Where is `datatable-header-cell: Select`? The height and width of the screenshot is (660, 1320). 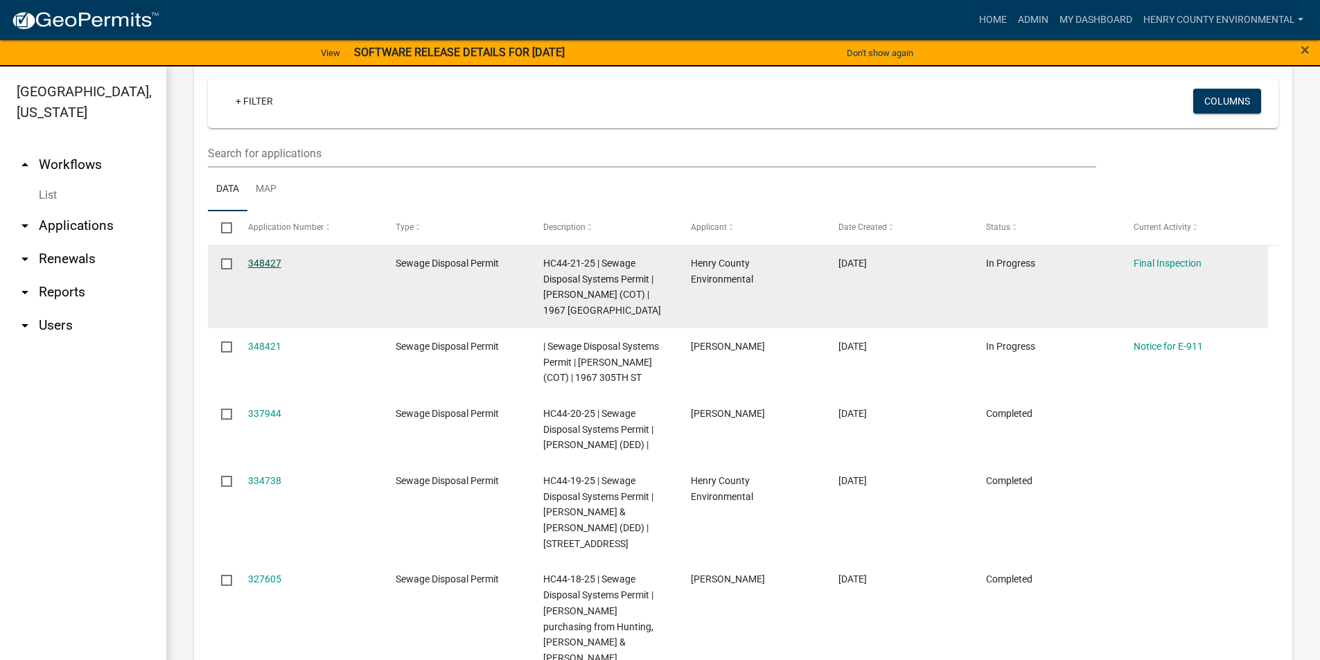
datatable-header-cell: Select is located at coordinates (221, 228).